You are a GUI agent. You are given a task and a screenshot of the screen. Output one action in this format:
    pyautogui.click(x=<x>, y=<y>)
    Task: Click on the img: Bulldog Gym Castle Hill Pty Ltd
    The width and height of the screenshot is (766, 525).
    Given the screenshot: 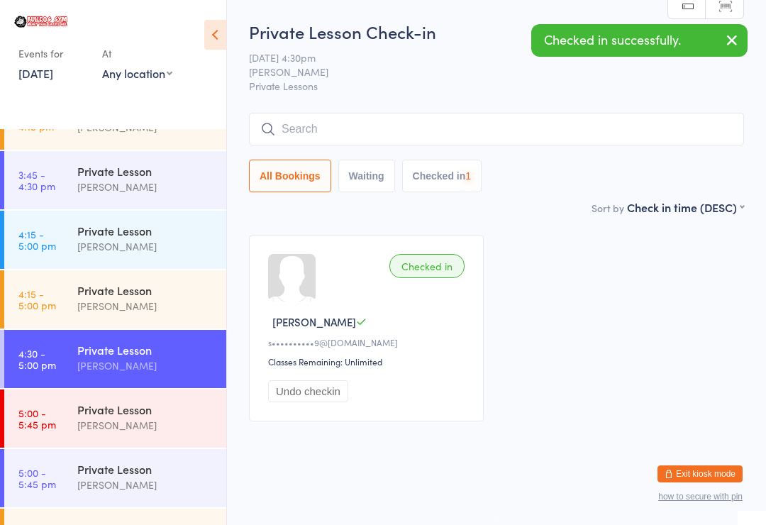 What is the action you would take?
    pyautogui.click(x=40, y=21)
    